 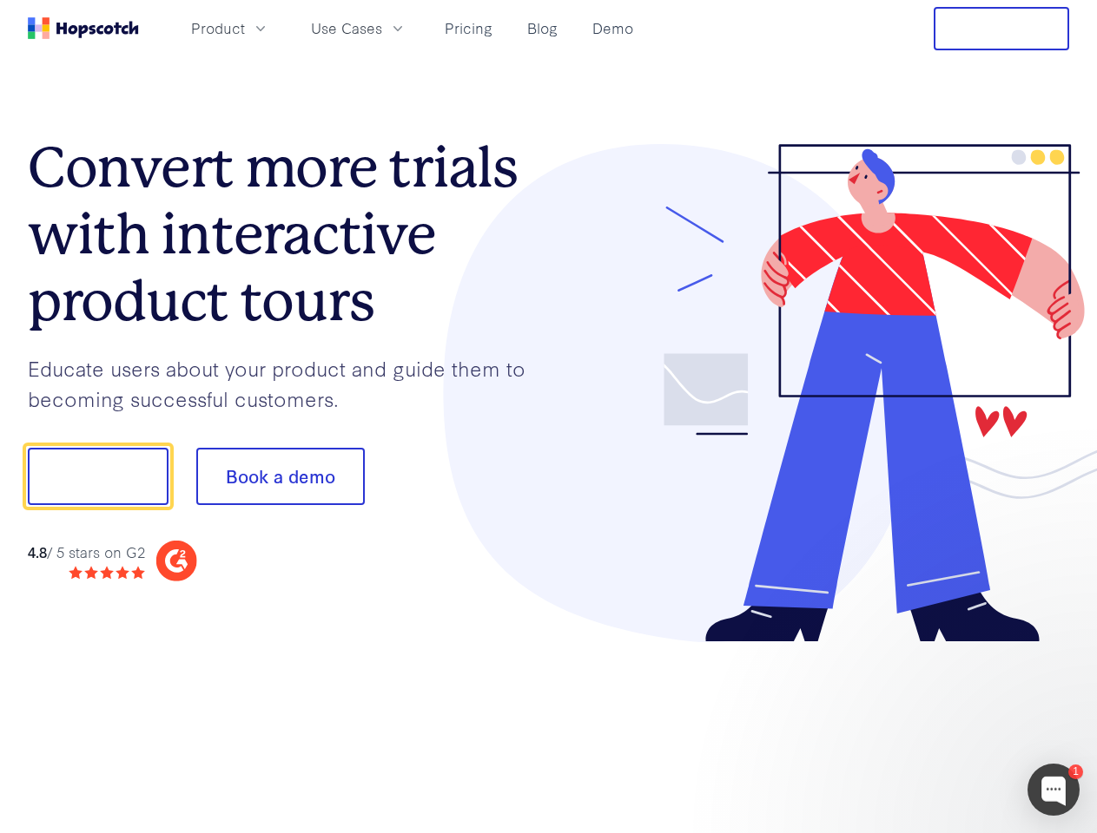 I want to click on div: / 5 stars on G2, so click(x=86, y=552).